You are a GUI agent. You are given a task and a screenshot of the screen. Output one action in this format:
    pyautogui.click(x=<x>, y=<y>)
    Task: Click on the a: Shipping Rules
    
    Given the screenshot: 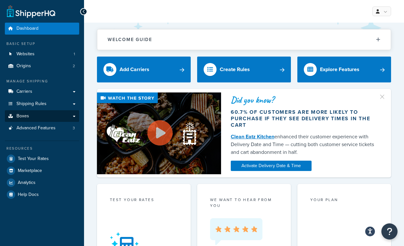 What is the action you would take?
    pyautogui.click(x=42, y=104)
    